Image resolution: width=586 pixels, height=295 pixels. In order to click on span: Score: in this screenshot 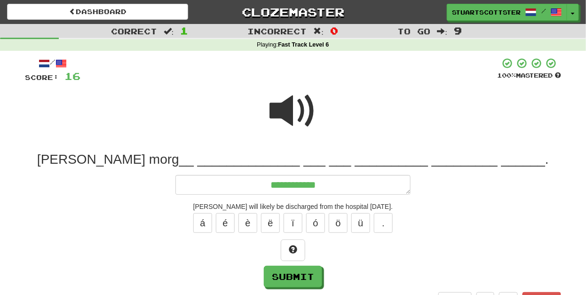, I will do `click(42, 77)`.